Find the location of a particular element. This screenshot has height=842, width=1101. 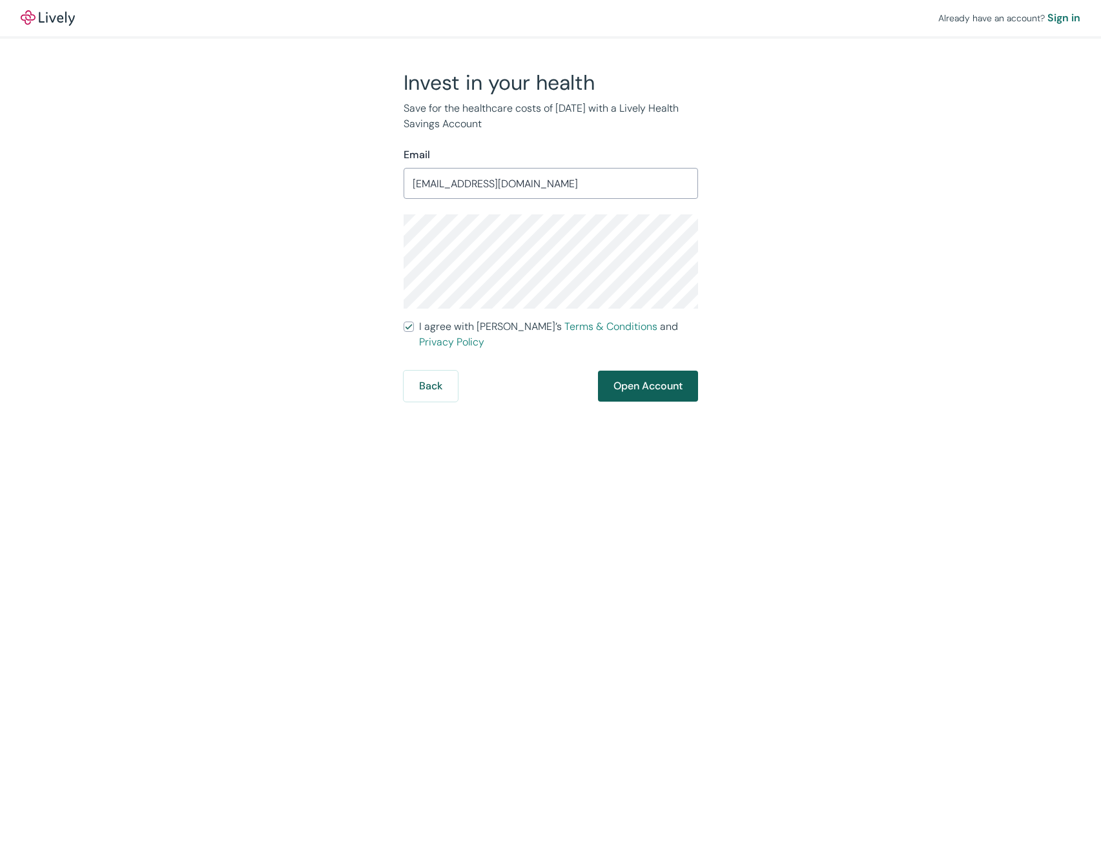

a: LivelyLively is located at coordinates (48, 18).